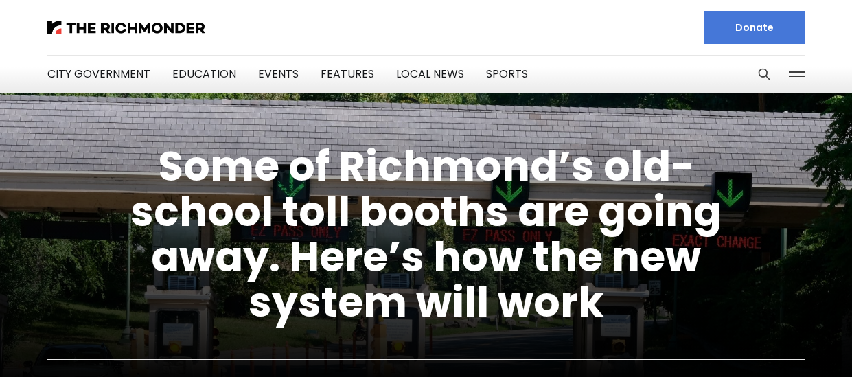 Image resolution: width=852 pixels, height=377 pixels. Describe the element at coordinates (430, 73) in the screenshot. I see `a: Local News` at that location.